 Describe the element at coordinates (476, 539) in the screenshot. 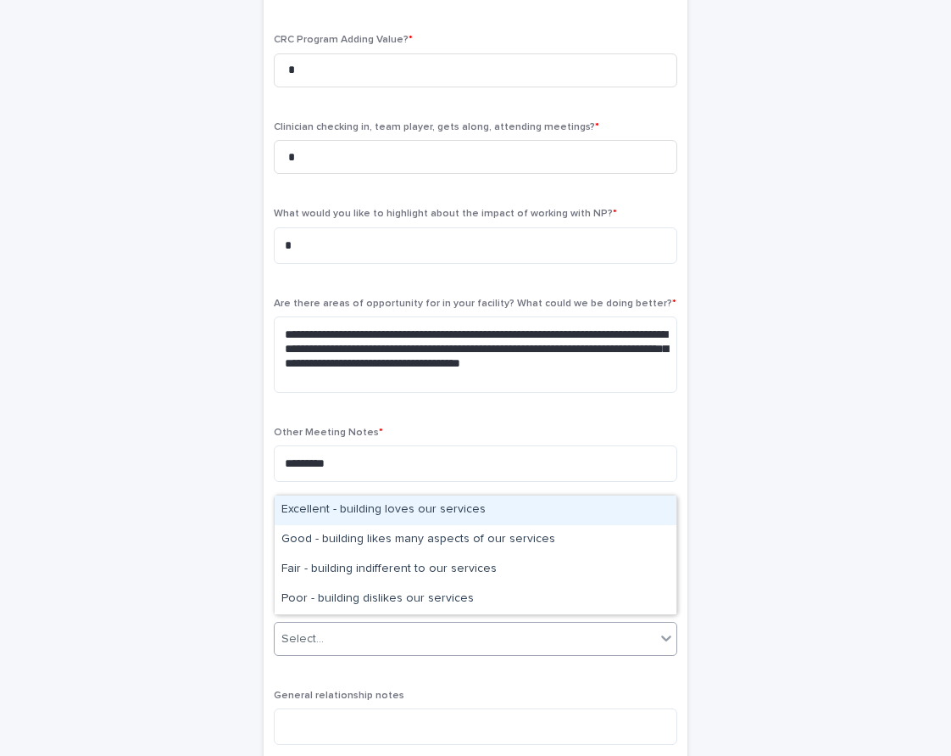

I see `div: Good - building likes many aspects of our services` at that location.